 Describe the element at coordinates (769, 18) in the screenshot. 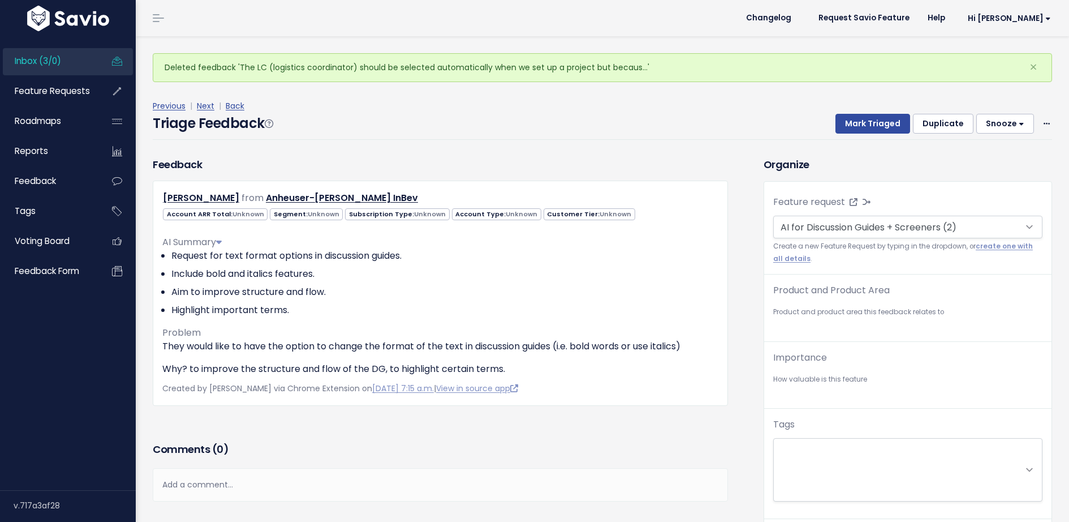

I see `span: Changelog` at that location.